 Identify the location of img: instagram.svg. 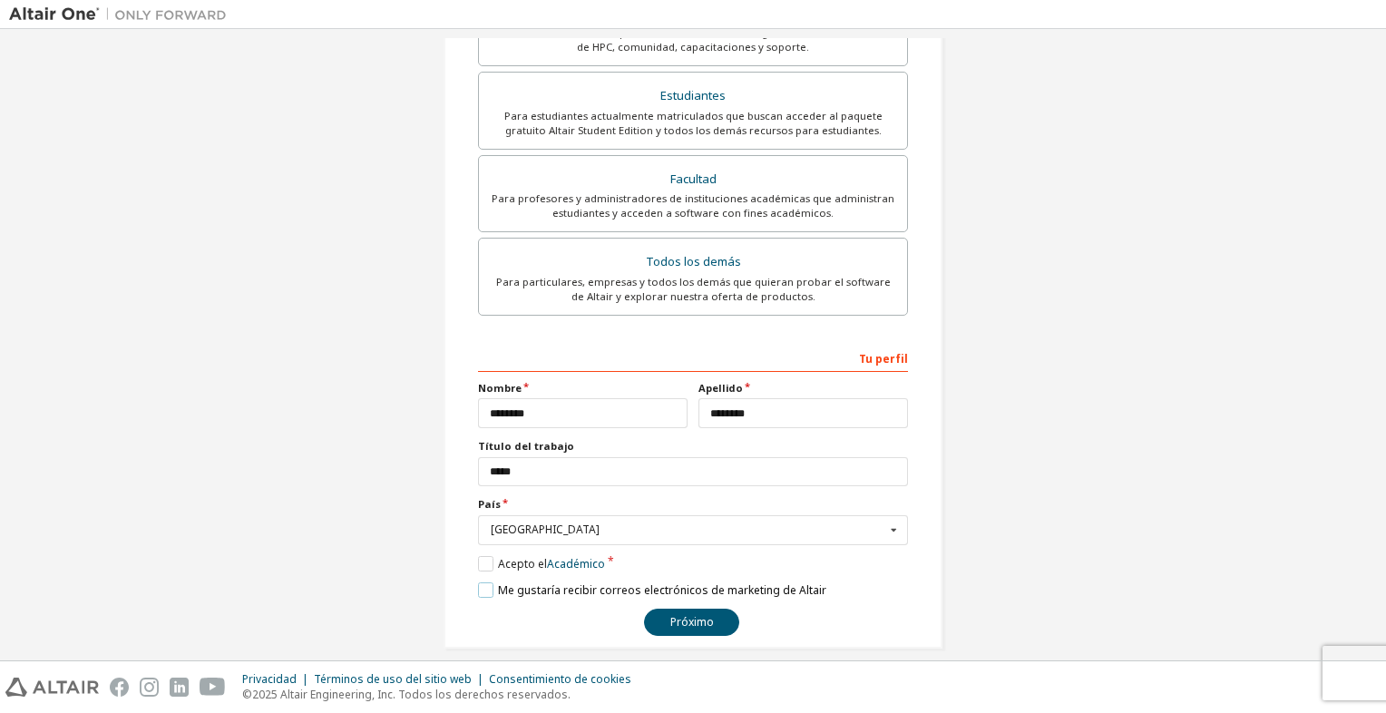
(149, 687).